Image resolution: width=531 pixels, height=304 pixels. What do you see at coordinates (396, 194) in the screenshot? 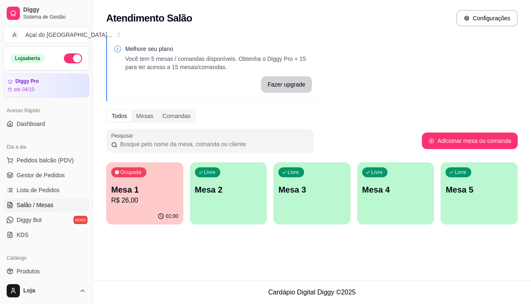
I see `button: LivreMesa 4` at bounding box center [396, 194].